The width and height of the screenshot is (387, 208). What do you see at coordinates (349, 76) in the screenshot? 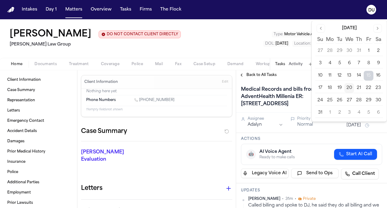
I see `button: 13` at bounding box center [349, 76].